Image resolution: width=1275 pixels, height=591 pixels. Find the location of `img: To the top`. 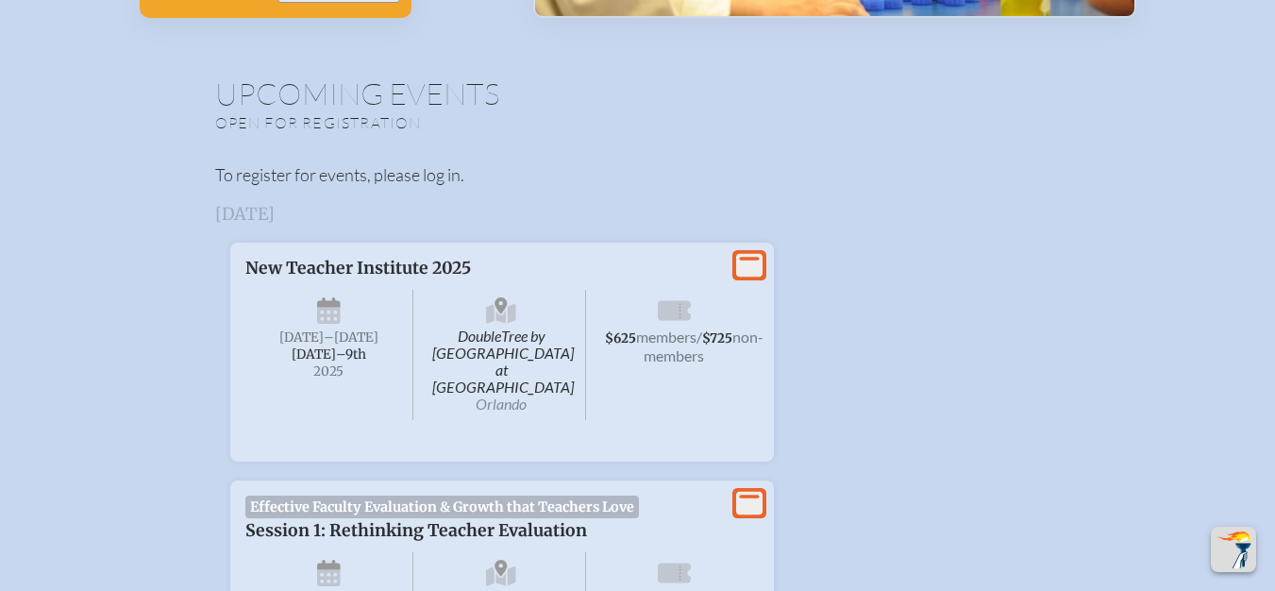

img: To the top is located at coordinates (1233, 549).